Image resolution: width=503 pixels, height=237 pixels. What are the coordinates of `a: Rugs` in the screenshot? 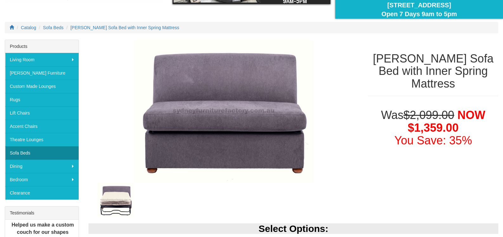 It's located at (42, 100).